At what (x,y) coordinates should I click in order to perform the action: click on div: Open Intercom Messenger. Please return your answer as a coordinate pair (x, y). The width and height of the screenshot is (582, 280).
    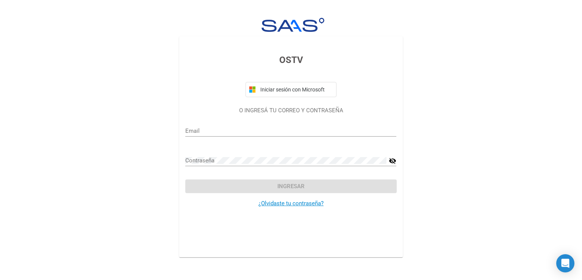
    Looking at the image, I should click on (566, 263).